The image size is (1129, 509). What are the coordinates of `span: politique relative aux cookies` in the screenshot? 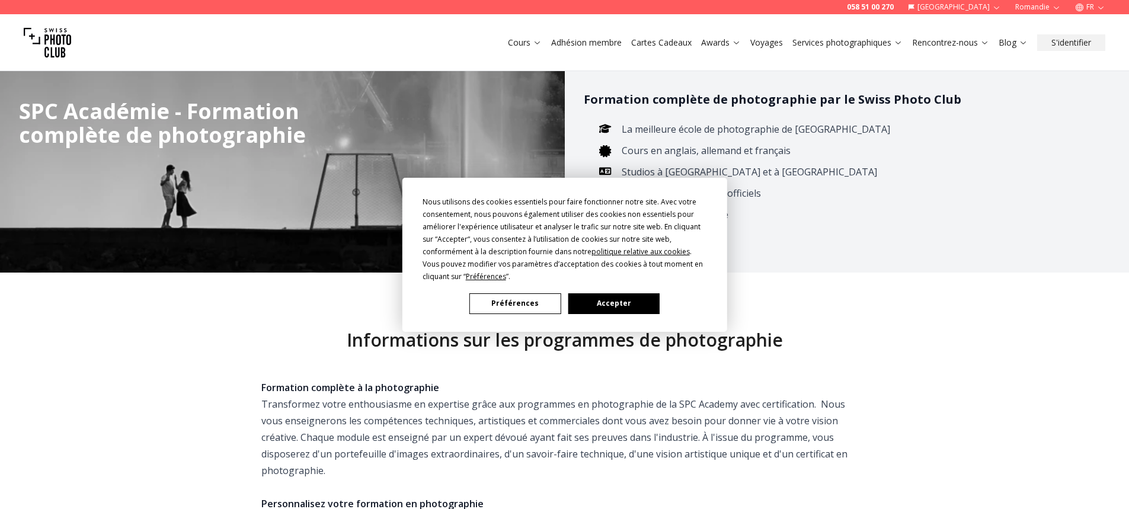 It's located at (640, 251).